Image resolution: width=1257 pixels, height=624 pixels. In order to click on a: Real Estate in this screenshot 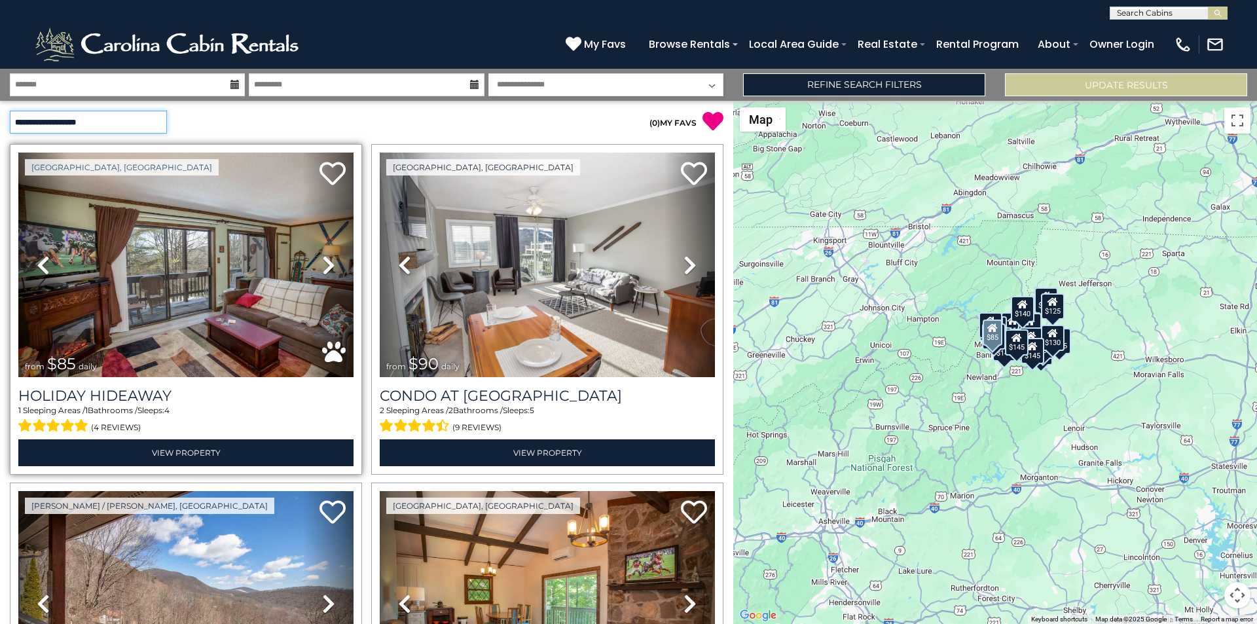, I will do `click(887, 44)`.